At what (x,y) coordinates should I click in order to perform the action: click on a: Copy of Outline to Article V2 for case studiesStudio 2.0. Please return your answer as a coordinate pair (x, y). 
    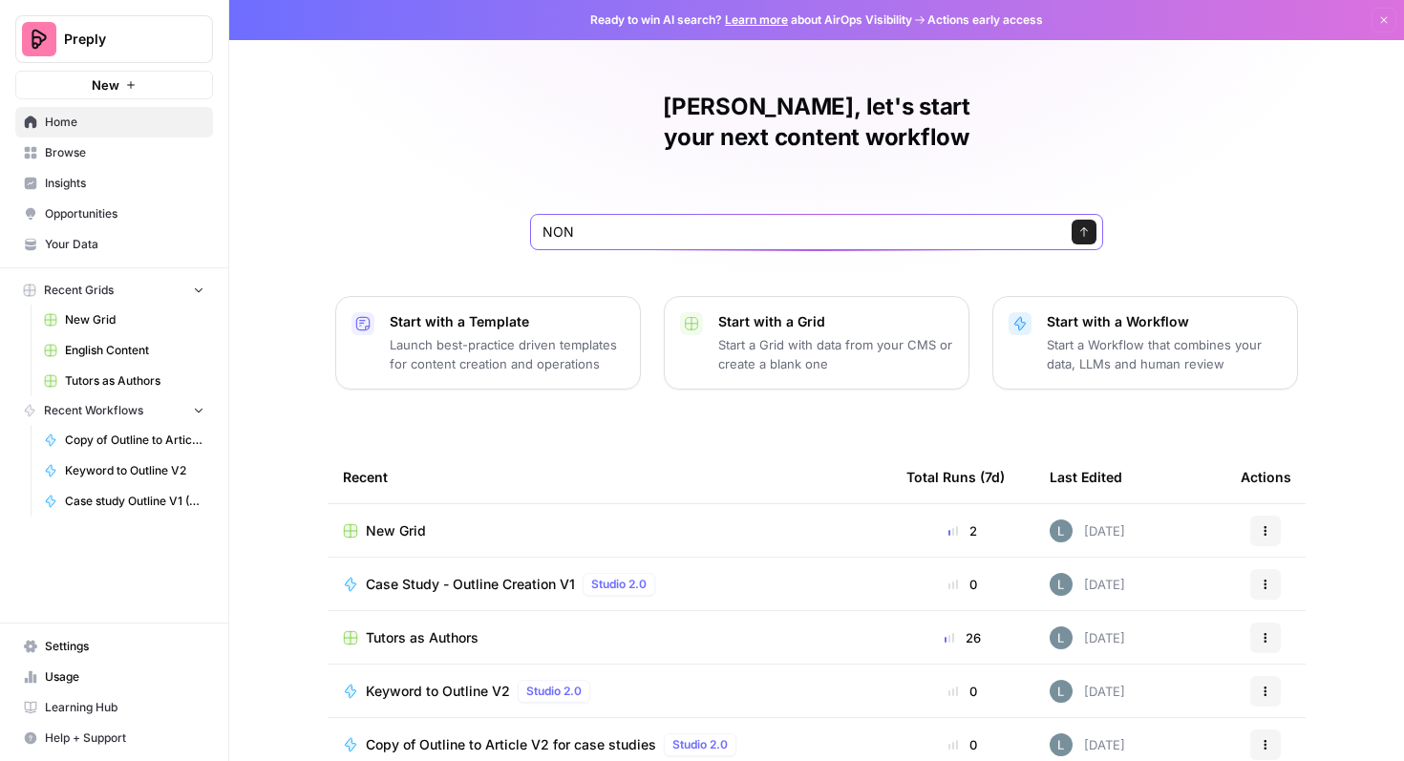
    Looking at the image, I should click on (610, 745).